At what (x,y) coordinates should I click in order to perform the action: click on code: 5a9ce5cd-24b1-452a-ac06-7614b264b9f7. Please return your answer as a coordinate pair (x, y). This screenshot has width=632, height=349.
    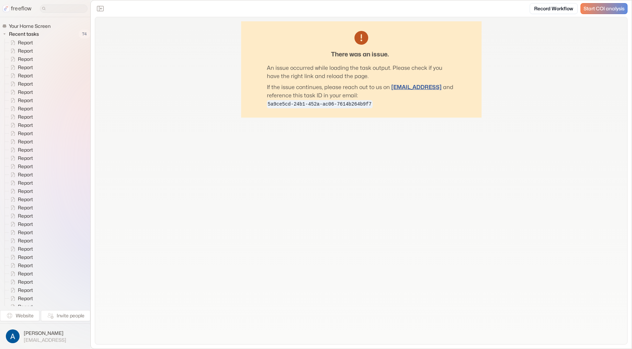
    Looking at the image, I should click on (320, 104).